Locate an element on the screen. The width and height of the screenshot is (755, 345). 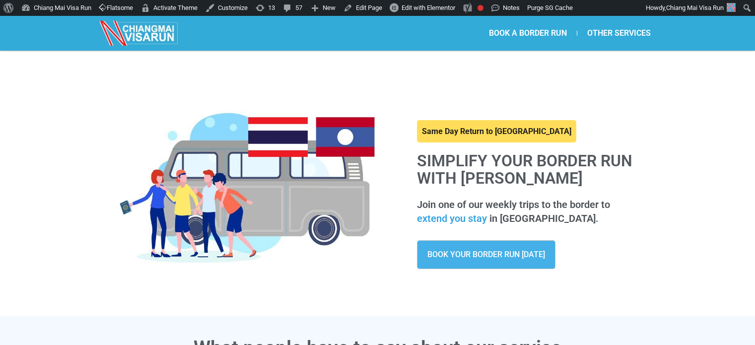
span: extend you stay is located at coordinates (452, 218).